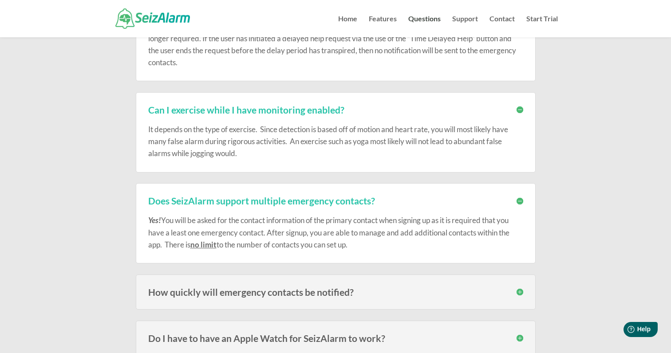 This screenshot has height=353, width=671. Describe the element at coordinates (336, 142) in the screenshot. I see `p: It depends on the type of exercise. Since detection is based off of motion and heart rate, you wi...` at that location.